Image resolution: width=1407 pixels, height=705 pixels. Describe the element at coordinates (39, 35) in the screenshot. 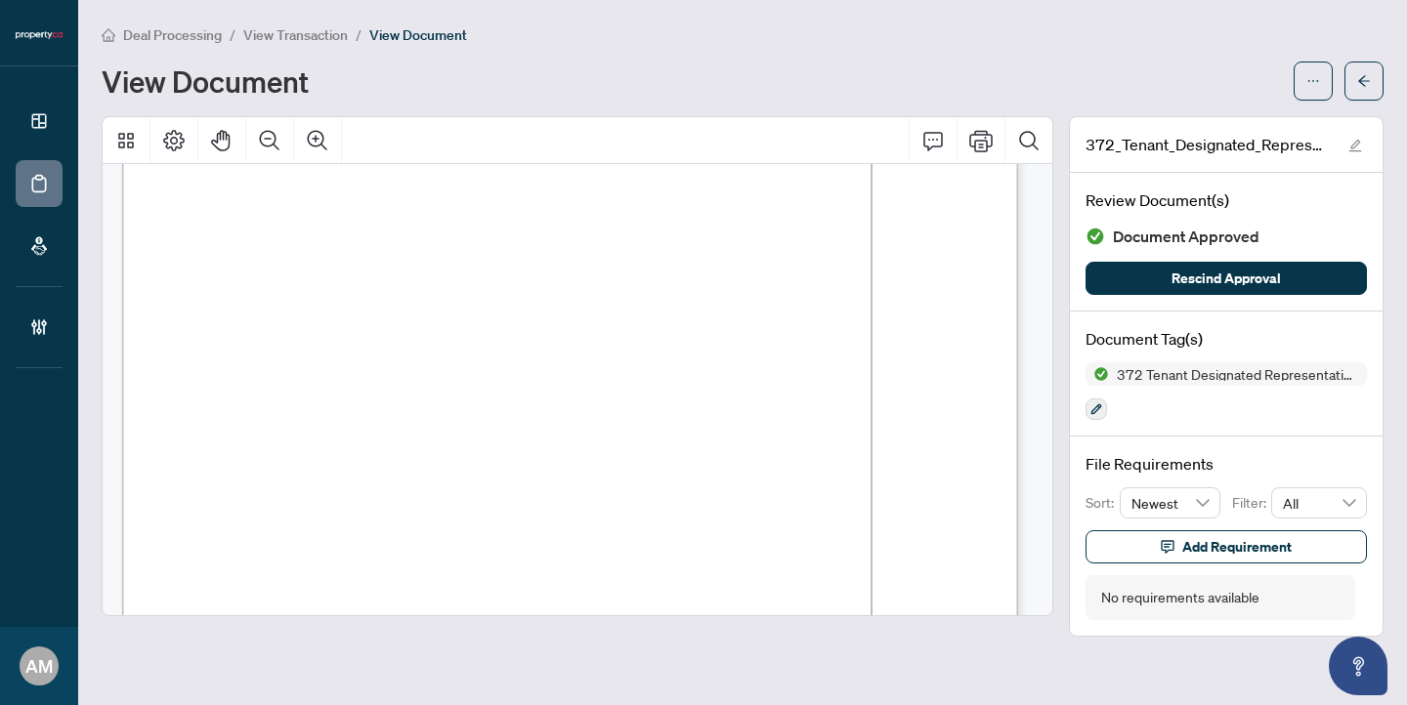

I see `img: logo` at that location.